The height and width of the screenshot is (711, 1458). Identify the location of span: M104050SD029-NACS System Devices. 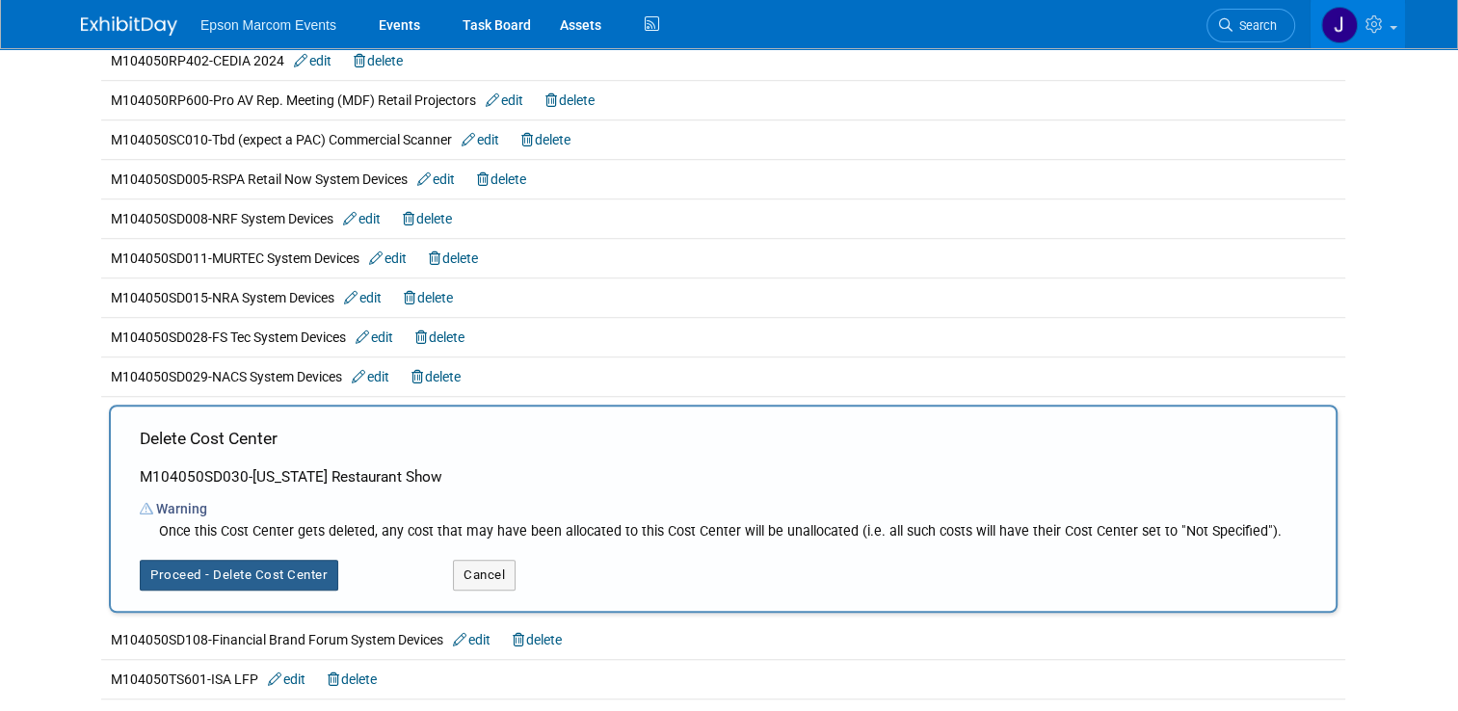
(285, 377).